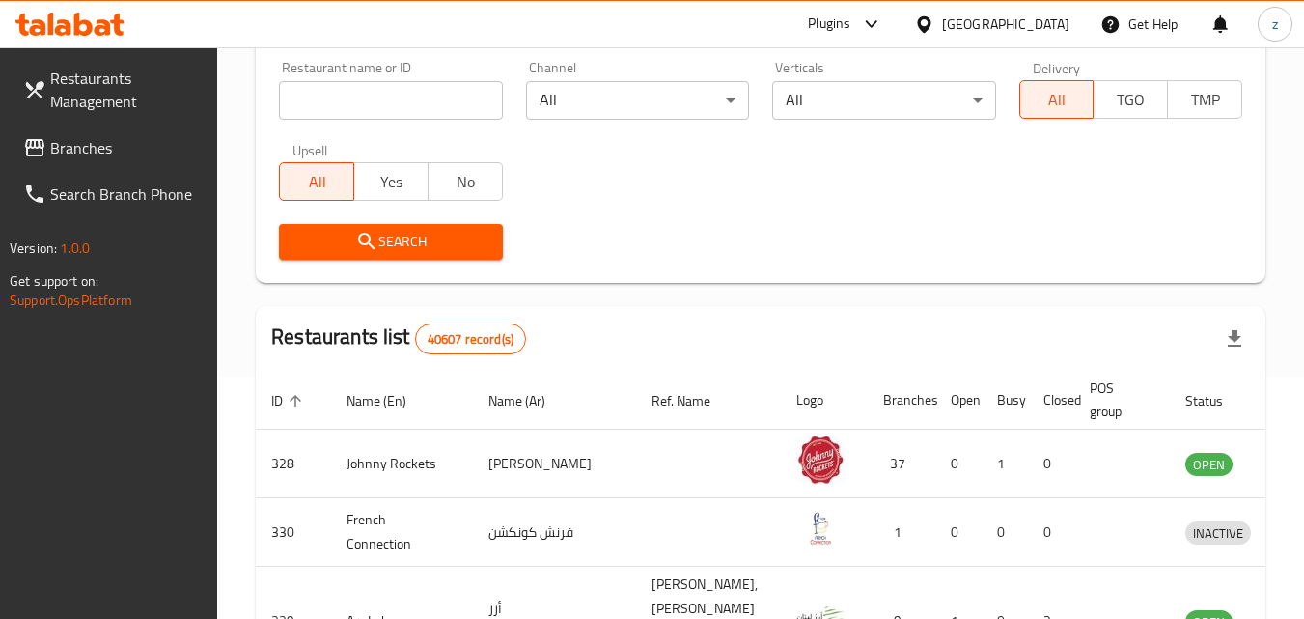  I want to click on span: Search, so click(390, 241).